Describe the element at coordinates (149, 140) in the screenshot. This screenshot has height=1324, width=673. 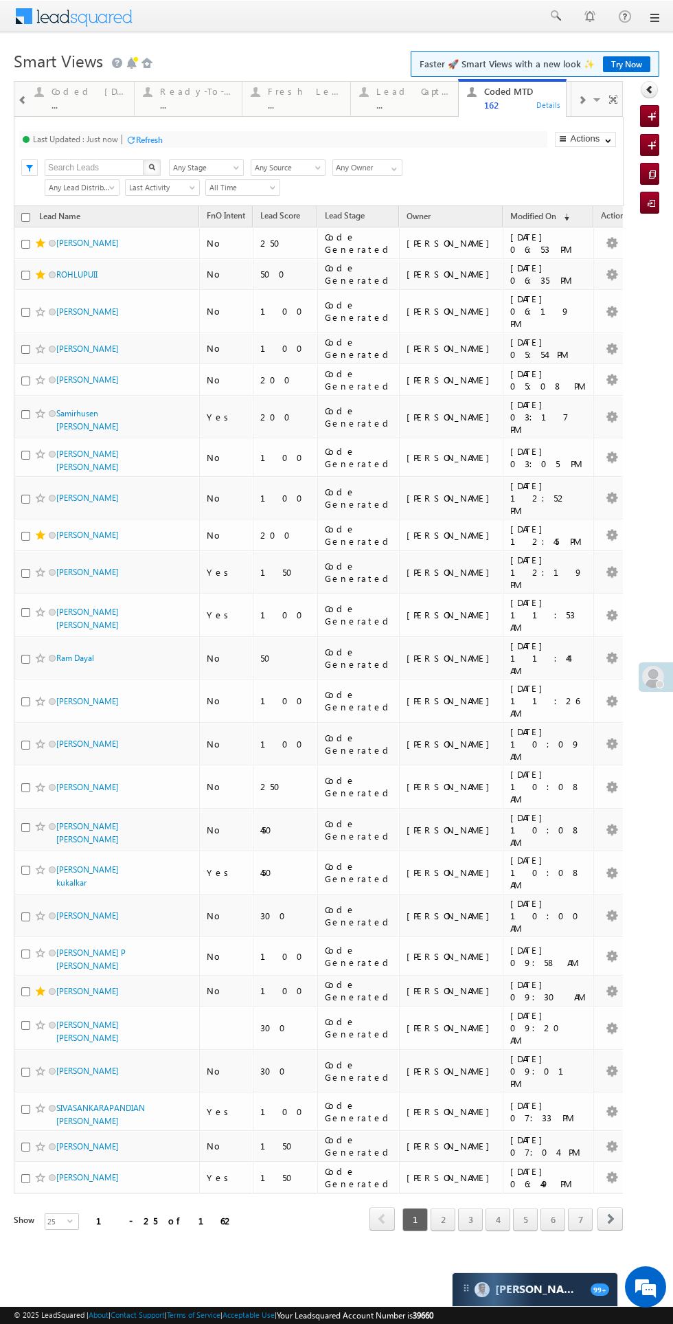
I see `div: Refresh` at that location.